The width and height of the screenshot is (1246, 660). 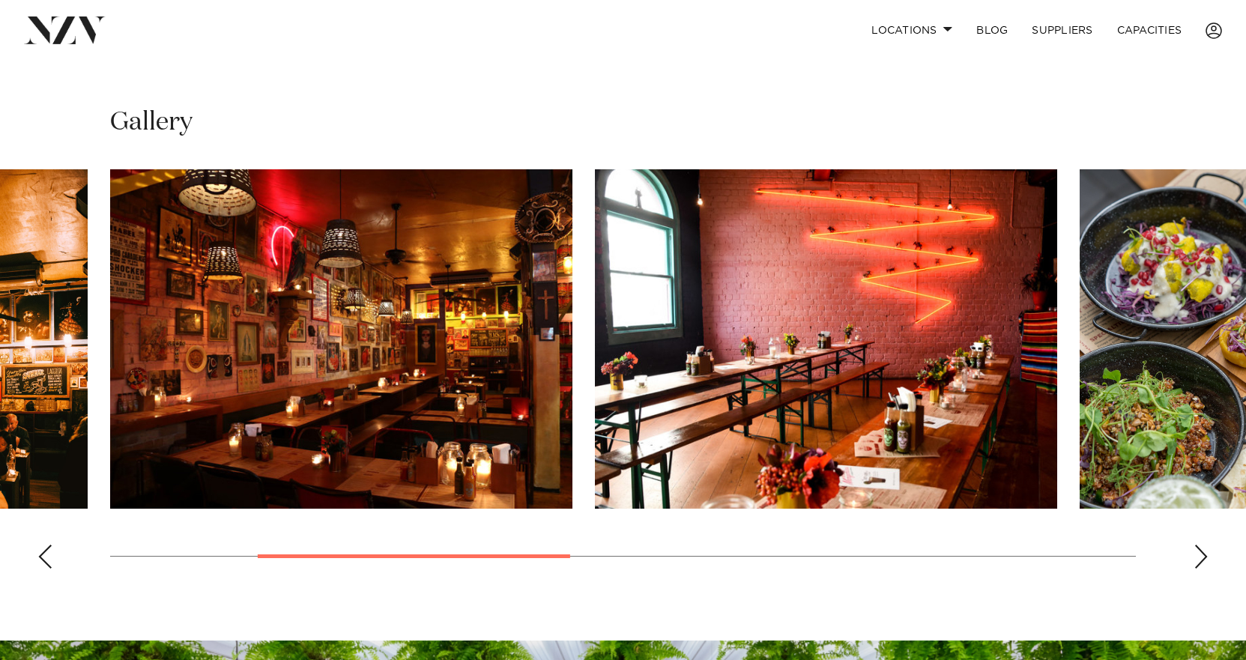 I want to click on swiper-slide: 2 / 7, so click(x=341, y=339).